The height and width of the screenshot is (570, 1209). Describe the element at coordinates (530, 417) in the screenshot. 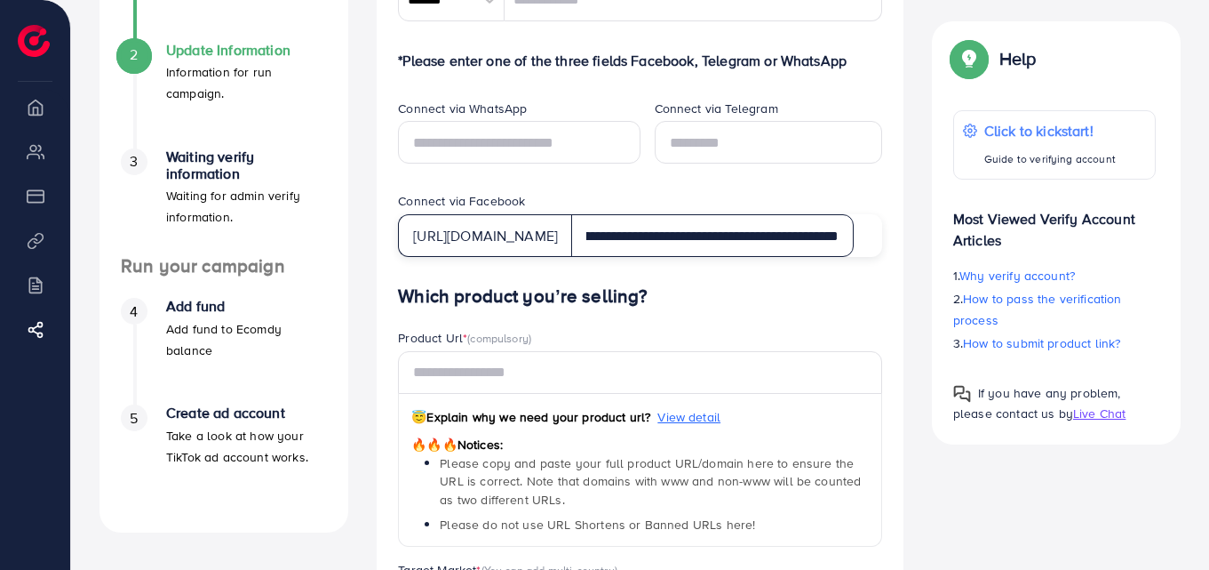

I see `span: Explain why we need your product url?` at that location.